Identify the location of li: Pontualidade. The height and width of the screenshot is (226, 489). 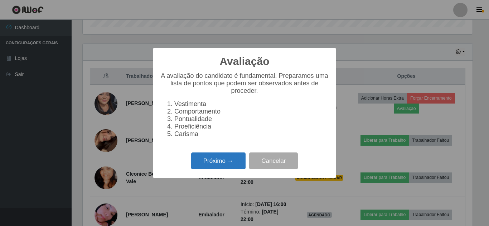
(251, 119).